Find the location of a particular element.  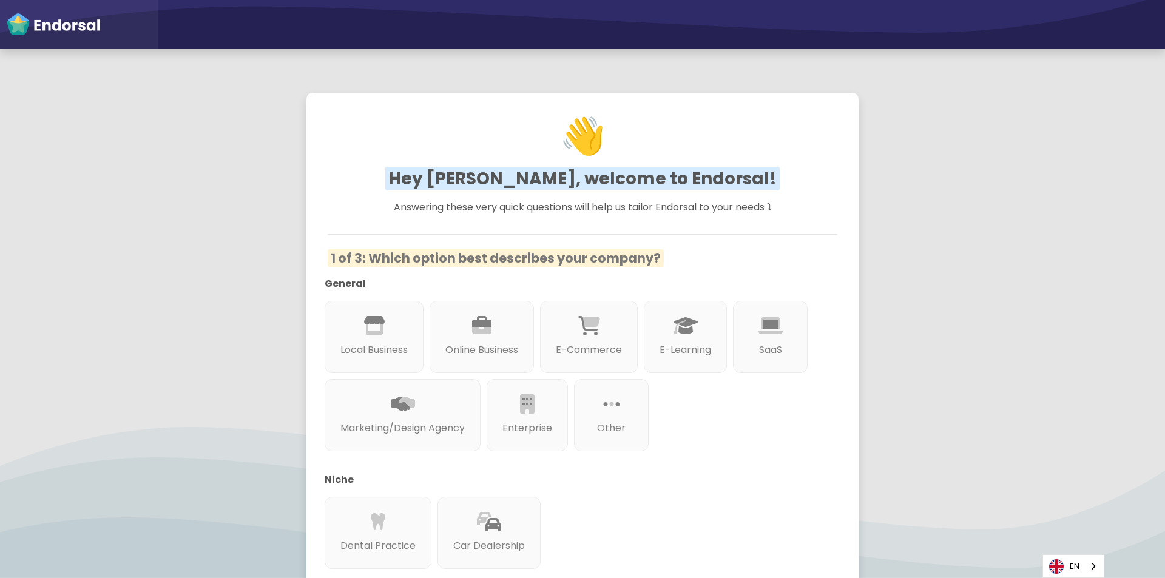

span: Answering these very quick questions will help us tailor Endorsal to your needs ⤵︎ is located at coordinates (583, 207).